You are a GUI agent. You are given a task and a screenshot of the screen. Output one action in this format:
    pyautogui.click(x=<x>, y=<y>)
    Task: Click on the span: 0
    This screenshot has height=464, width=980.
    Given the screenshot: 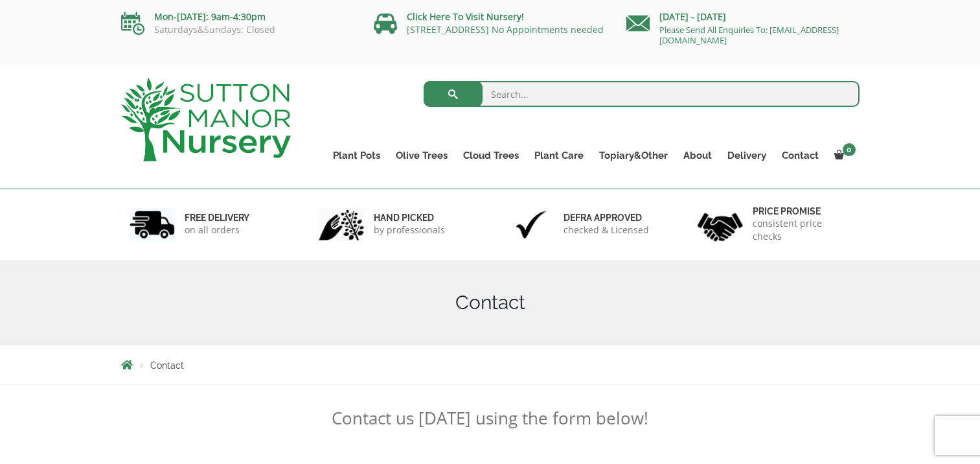 What is the action you would take?
    pyautogui.click(x=849, y=150)
    